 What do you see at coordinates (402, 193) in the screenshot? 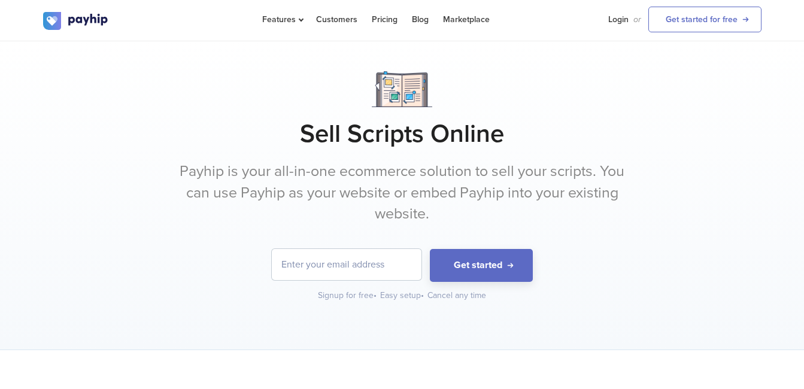
I see `p: Payhip is your all-in-one ecommerce solution to sell your scripts. You can use Payhip as your web...` at bounding box center [402, 193].